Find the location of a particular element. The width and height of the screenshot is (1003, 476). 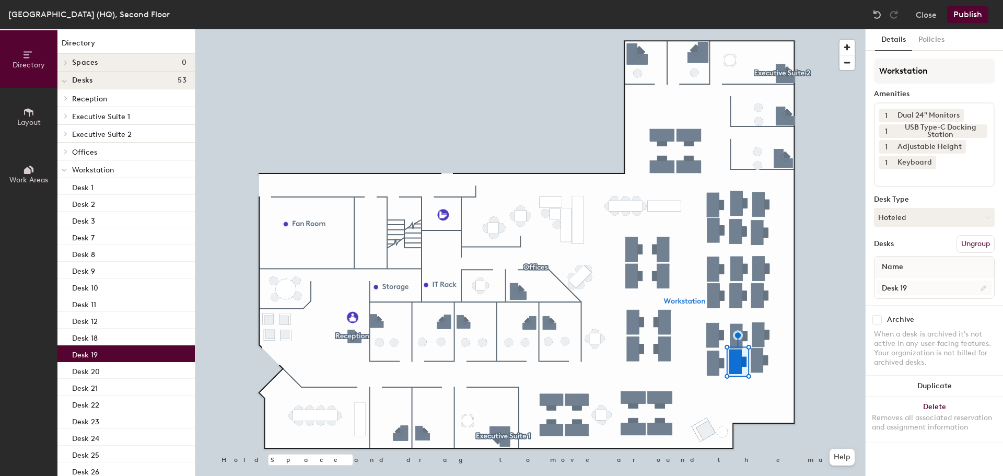

p: Desk 24 is located at coordinates (86, 437).